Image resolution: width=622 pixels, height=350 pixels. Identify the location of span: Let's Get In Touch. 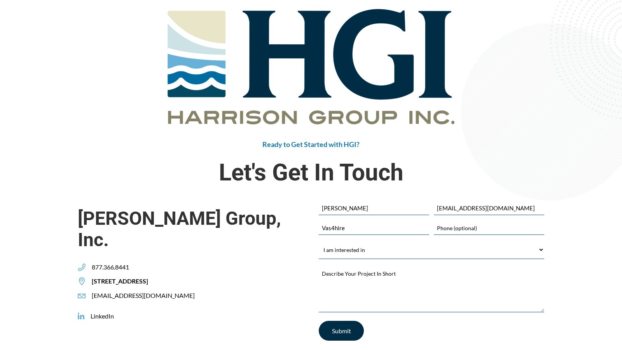
(311, 173).